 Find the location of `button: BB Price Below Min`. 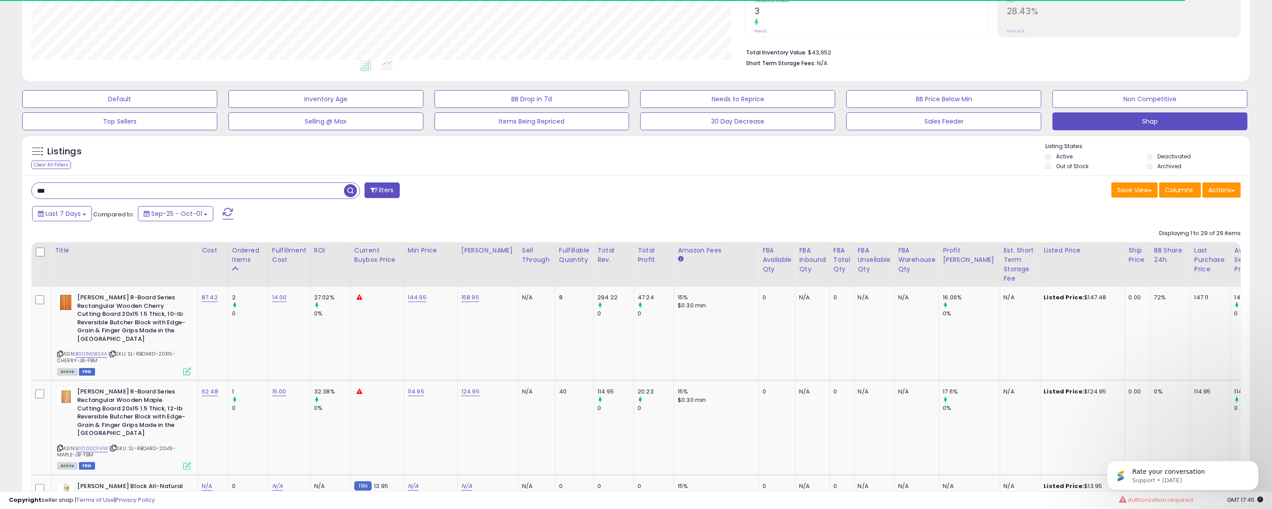

button: BB Price Below Min is located at coordinates (944, 99).